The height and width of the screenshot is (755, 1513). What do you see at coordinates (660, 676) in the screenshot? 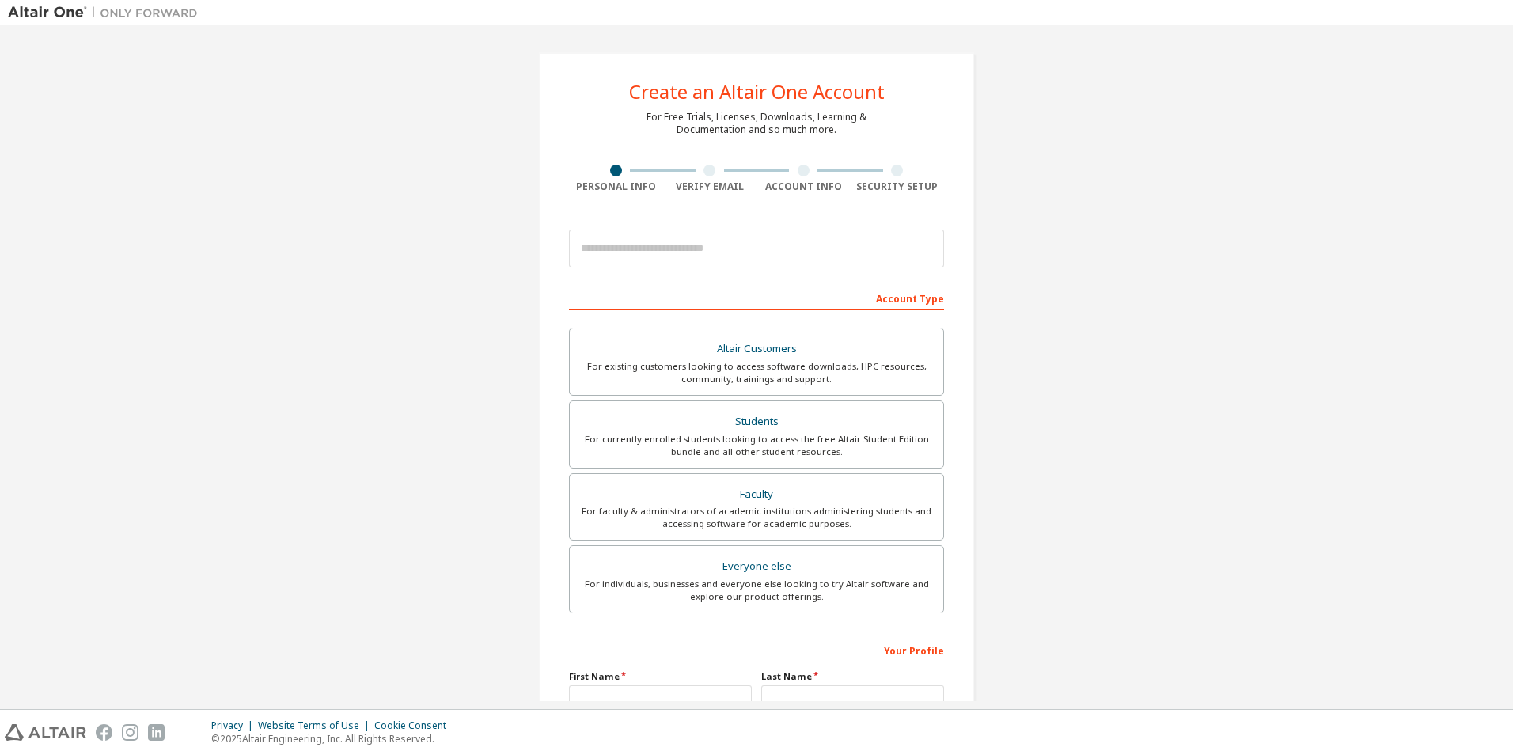
I see `label: First Name` at bounding box center [660, 676].